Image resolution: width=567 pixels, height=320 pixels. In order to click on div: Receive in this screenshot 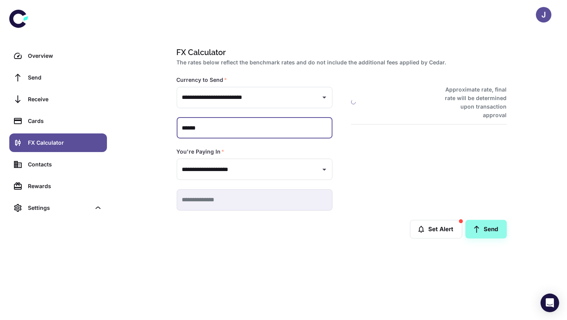, I will do `click(65, 99)`.